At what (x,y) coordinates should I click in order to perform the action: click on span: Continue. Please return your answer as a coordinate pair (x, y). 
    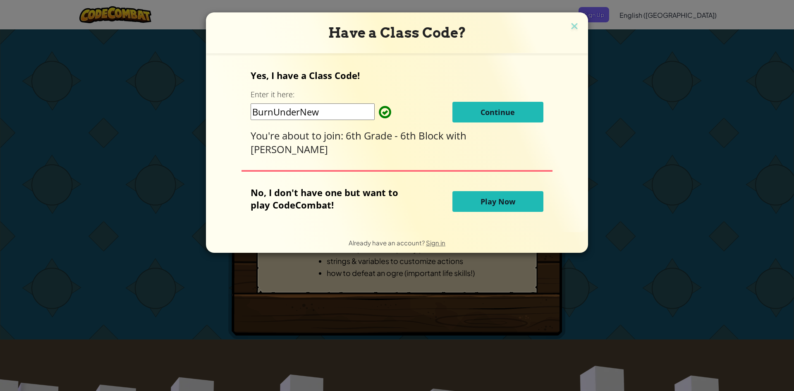
    Looking at the image, I should click on (498, 112).